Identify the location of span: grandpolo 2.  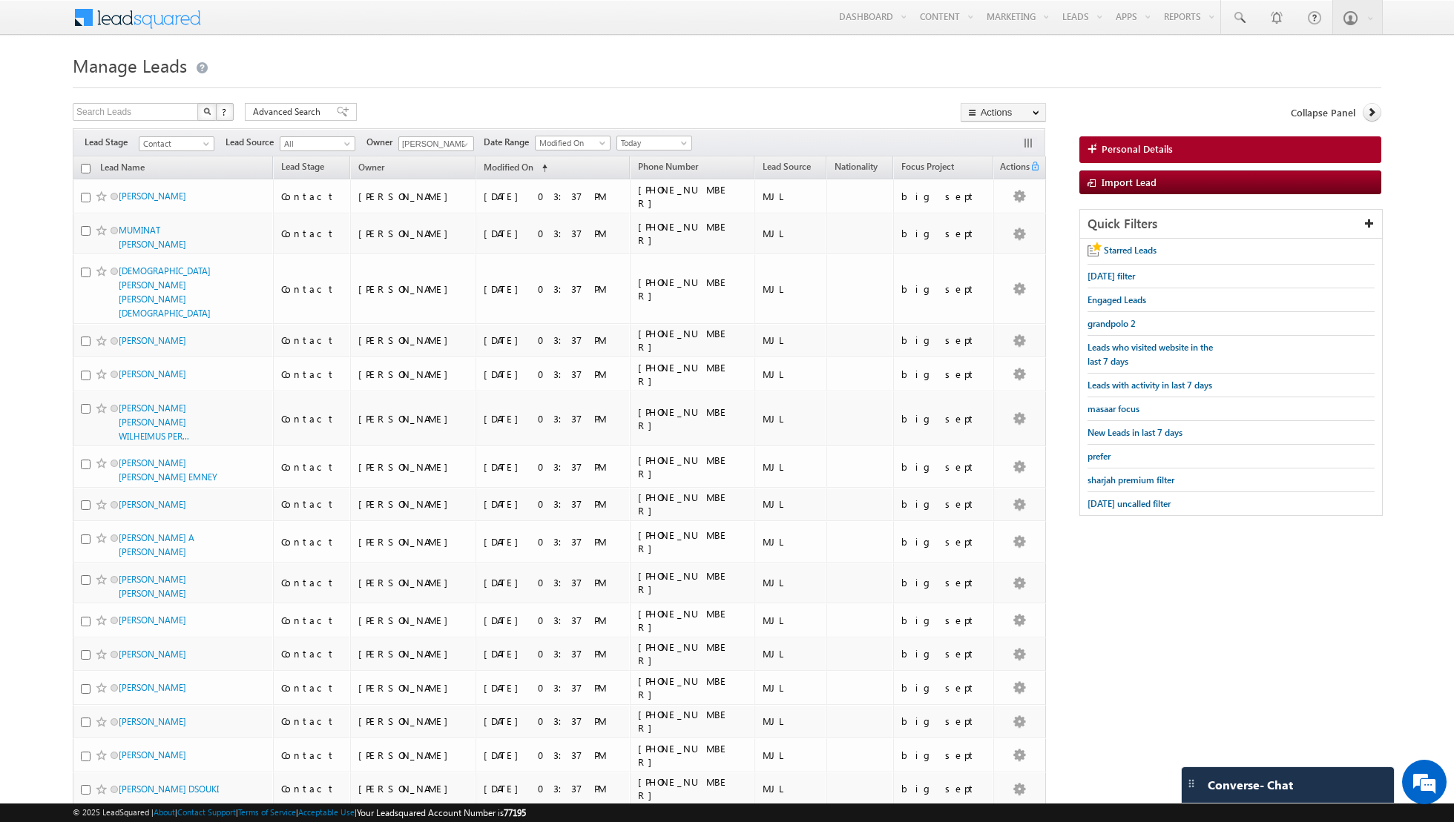
(1111, 323).